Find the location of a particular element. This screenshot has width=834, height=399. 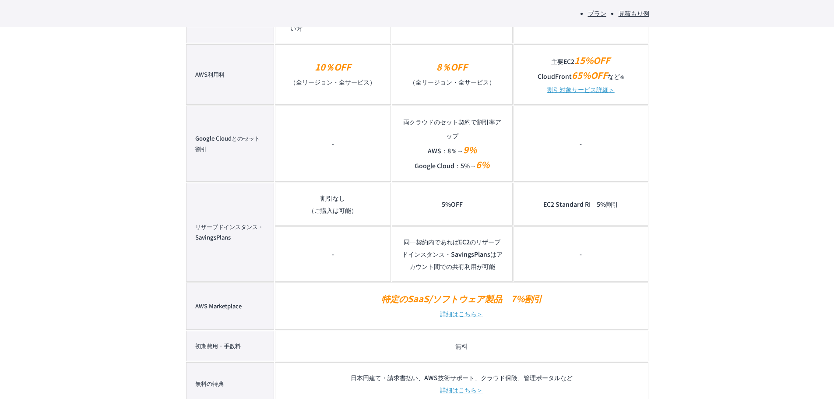

em: 特定のSaaS/ソフトウェア製品 7%割引 is located at coordinates (461, 298).